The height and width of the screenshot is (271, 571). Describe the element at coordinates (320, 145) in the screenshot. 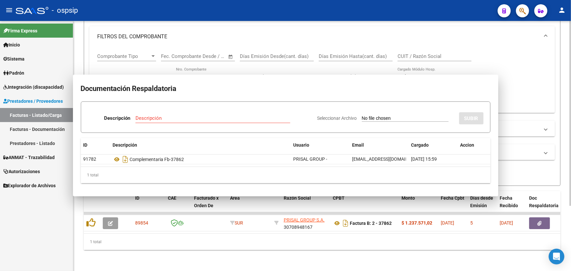

I see `datatable-header-cell: Usuario` at that location.